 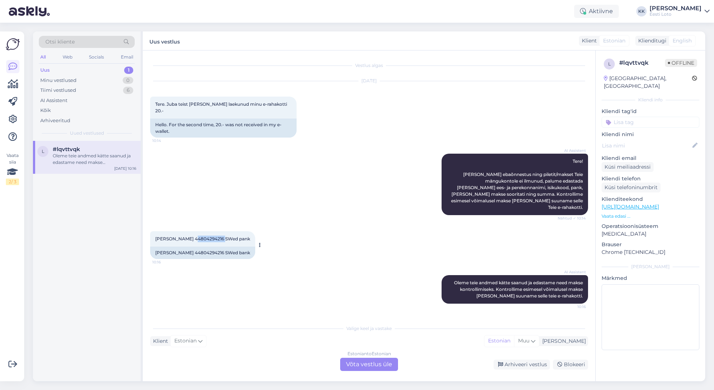 What do you see at coordinates (369, 66) in the screenshot?
I see `div: Vestlus algas` at bounding box center [369, 66].